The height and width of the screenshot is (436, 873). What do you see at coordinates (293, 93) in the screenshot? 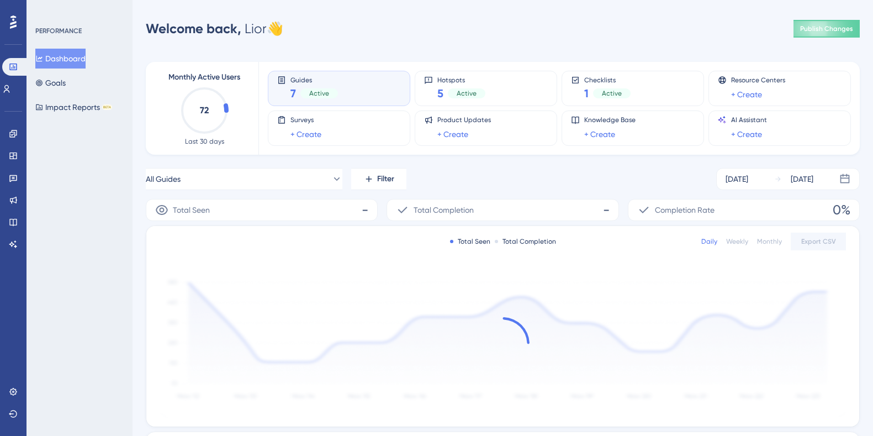
I see `span: 7` at bounding box center [293, 93].